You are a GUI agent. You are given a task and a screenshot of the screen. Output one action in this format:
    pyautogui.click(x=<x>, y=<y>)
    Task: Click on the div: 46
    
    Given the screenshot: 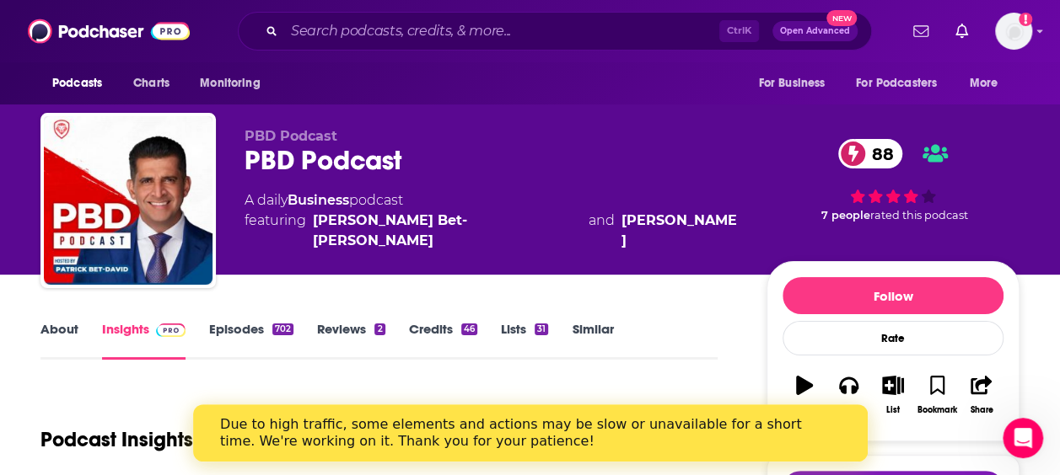 What is the action you would take?
    pyautogui.click(x=469, y=330)
    